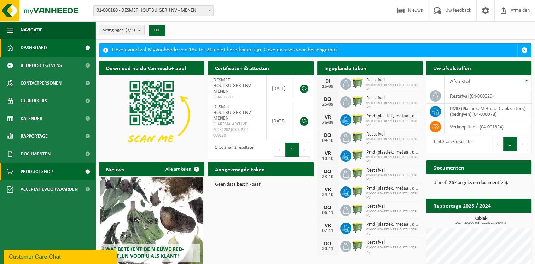 The image size is (535, 264). Describe the element at coordinates (157, 30) in the screenshot. I see `button: OK` at that location.